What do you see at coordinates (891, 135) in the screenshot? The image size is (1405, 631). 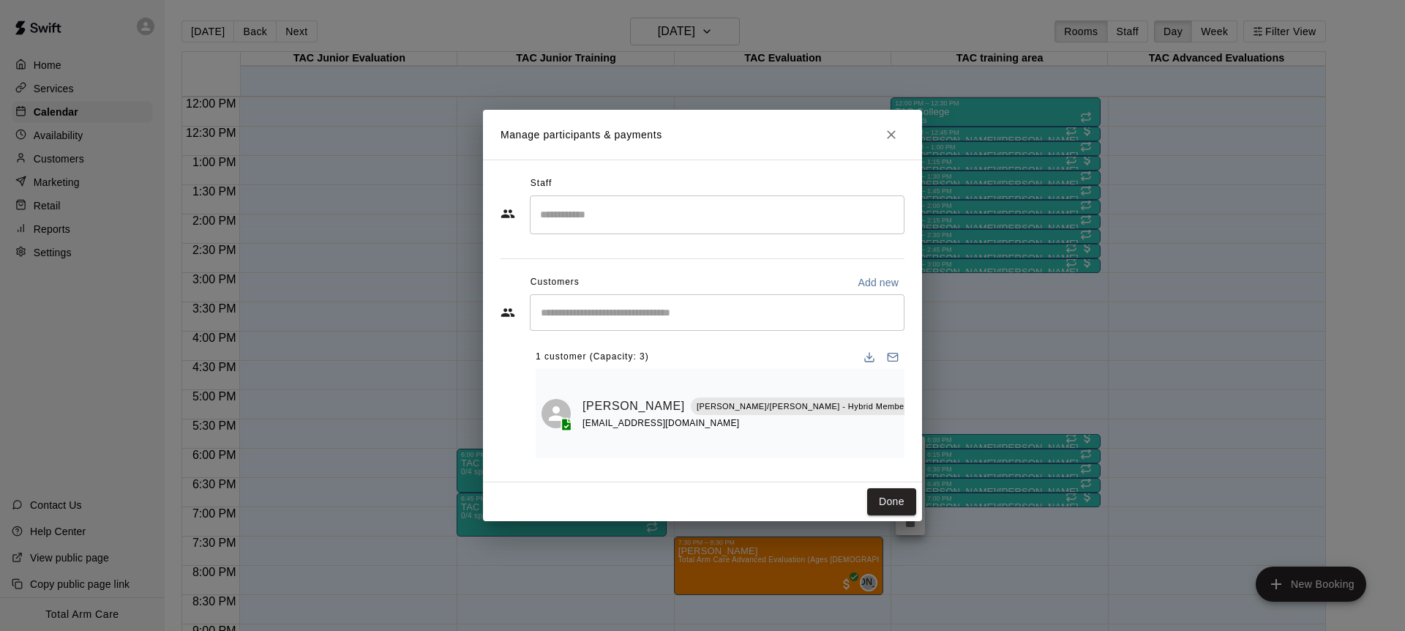 I see `button: Close` at bounding box center [891, 135].